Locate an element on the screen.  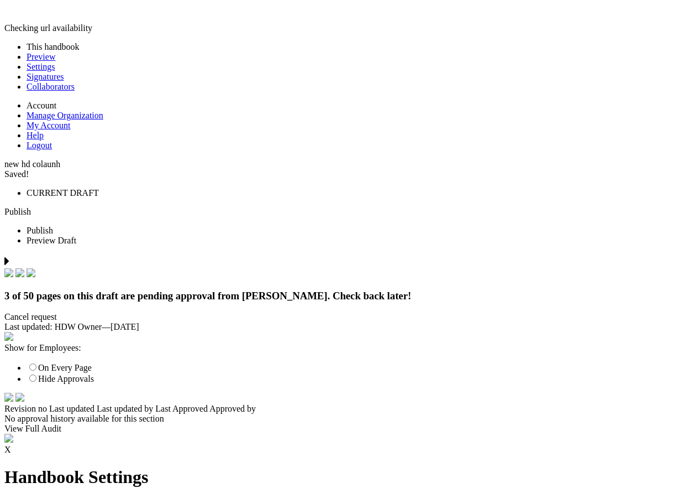
img: eye_approvals.svg is located at coordinates (9, 336).